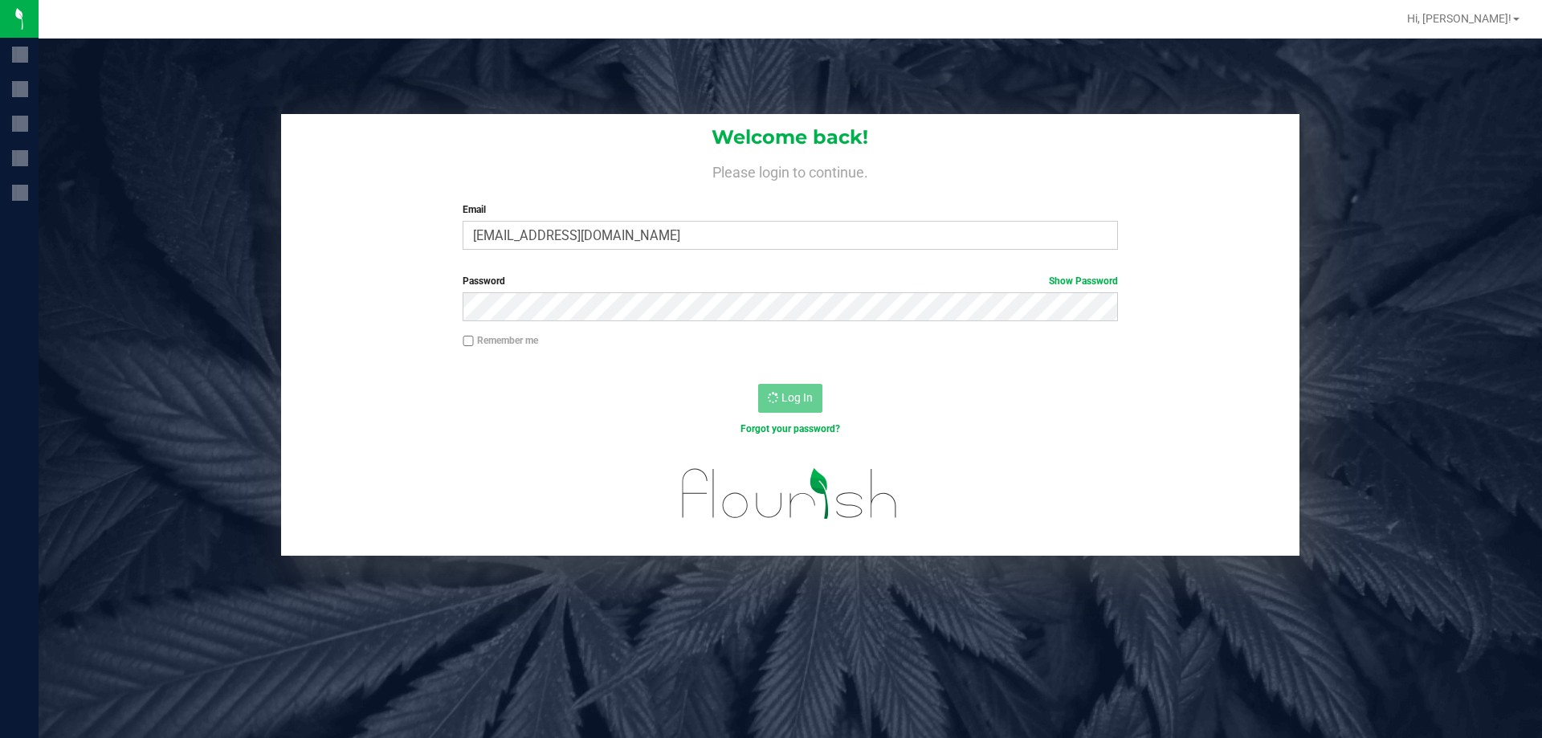  What do you see at coordinates (789, 210) in the screenshot?
I see `label: Email` at bounding box center [789, 210].